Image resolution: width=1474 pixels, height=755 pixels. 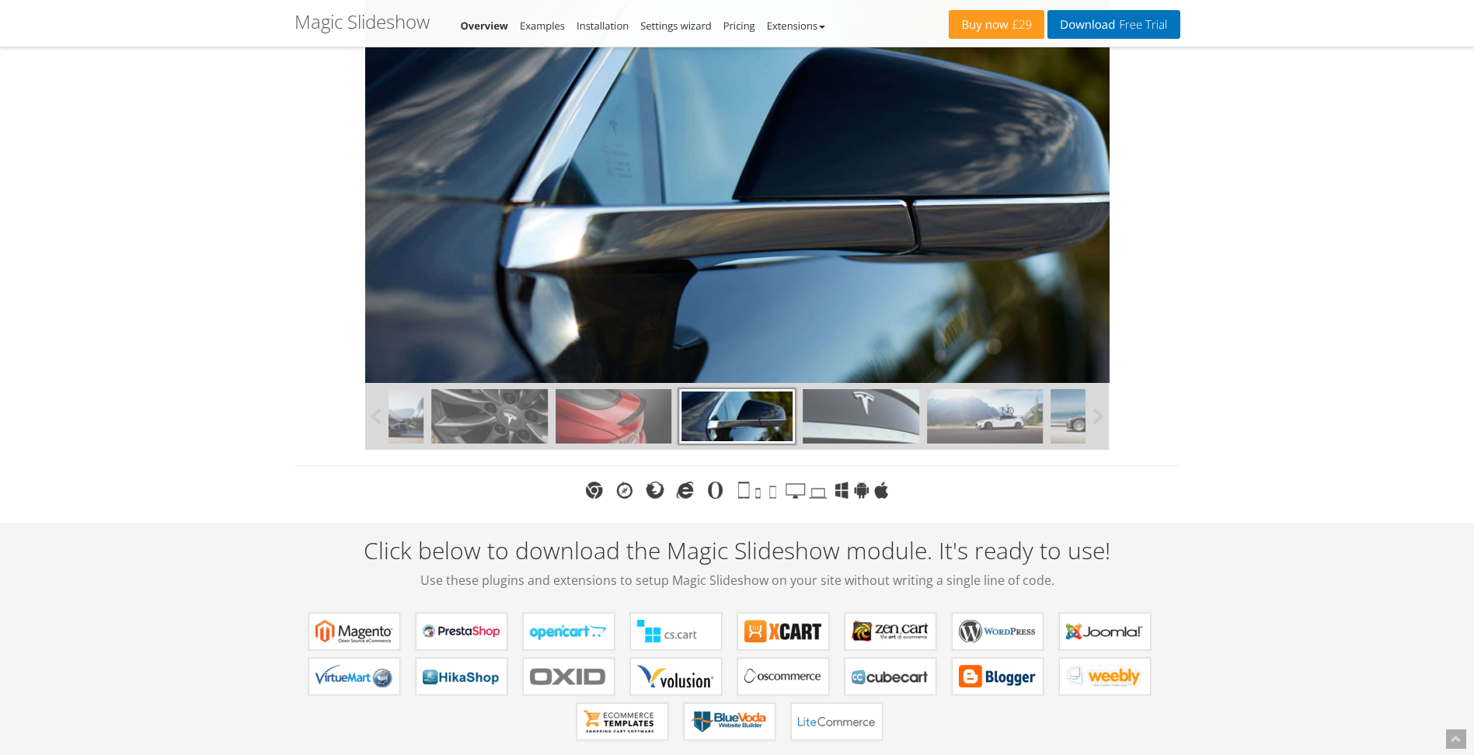 I want to click on h1: Magic Slideshow, so click(x=362, y=22).